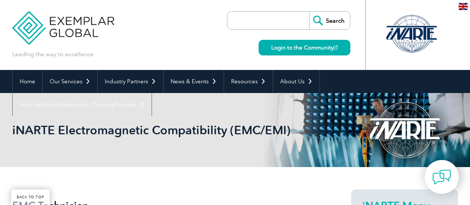  I want to click on a: News & Events, so click(194, 81).